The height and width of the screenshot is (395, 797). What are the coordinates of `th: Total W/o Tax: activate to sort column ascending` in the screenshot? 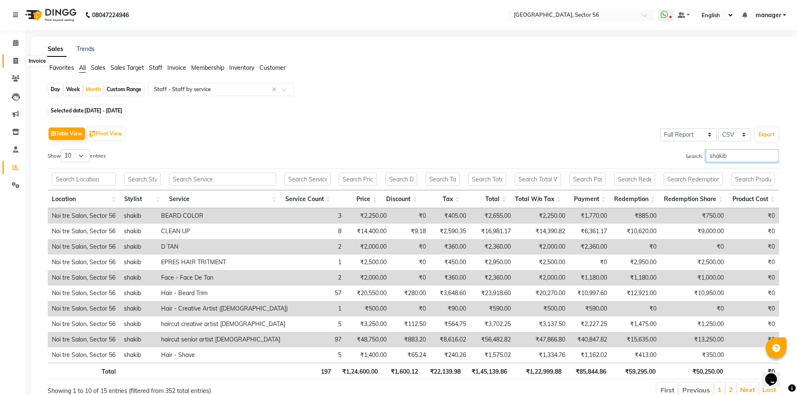 It's located at (537, 199).